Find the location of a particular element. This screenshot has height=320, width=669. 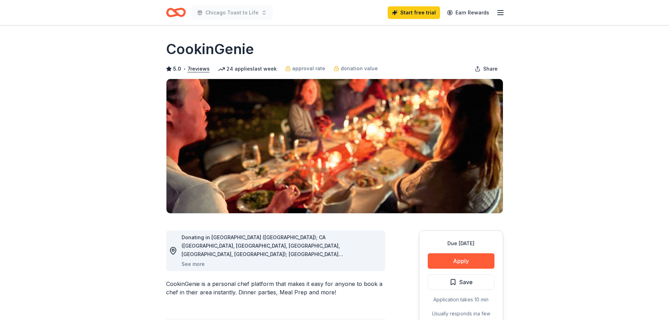

a: donation value is located at coordinates (355, 68).